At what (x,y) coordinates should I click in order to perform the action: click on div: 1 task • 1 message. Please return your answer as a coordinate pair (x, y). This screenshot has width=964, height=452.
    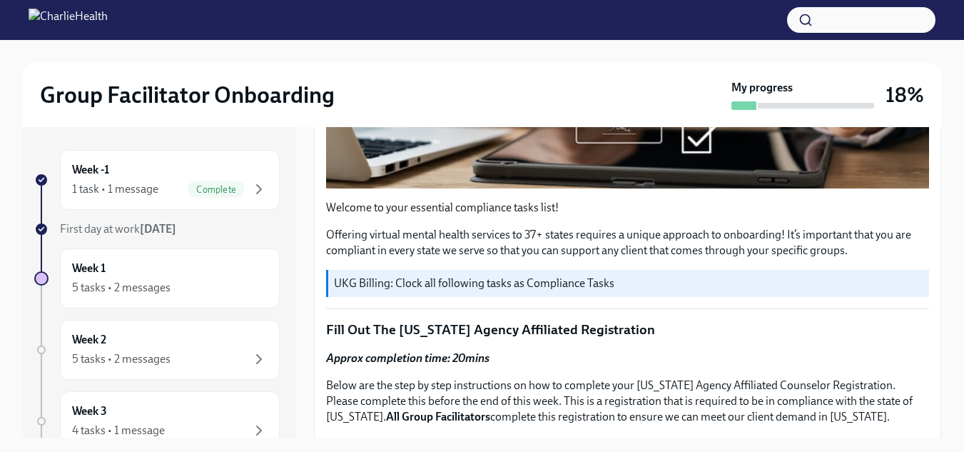
    Looking at the image, I should click on (115, 189).